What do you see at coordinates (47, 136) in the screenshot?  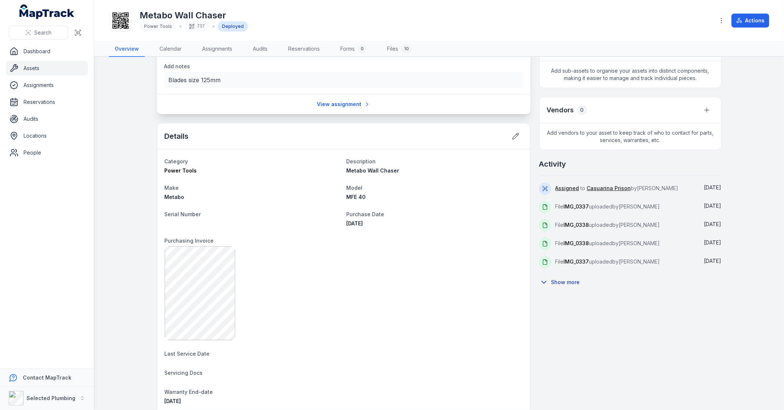 I see `a: Locations` at bounding box center [47, 136].